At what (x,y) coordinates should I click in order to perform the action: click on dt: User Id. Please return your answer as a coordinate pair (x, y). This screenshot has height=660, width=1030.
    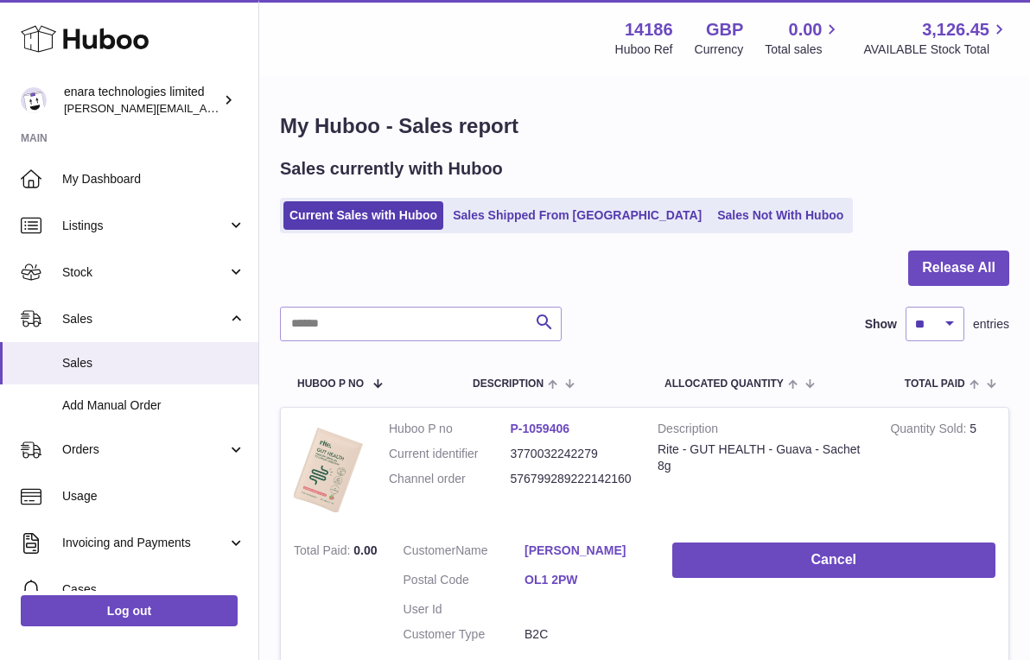
    Looking at the image, I should click on (464, 609).